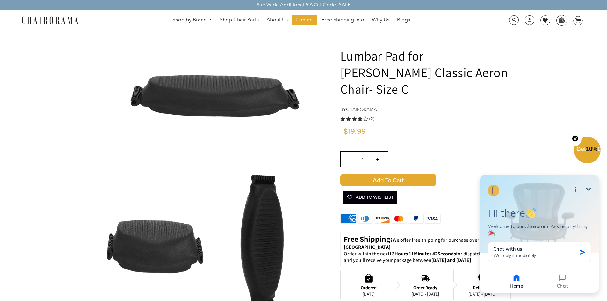 The height and width of the screenshot is (301, 607). Describe the element at coordinates (117, 23) in the screenshot. I see `button: Minimize` at that location.